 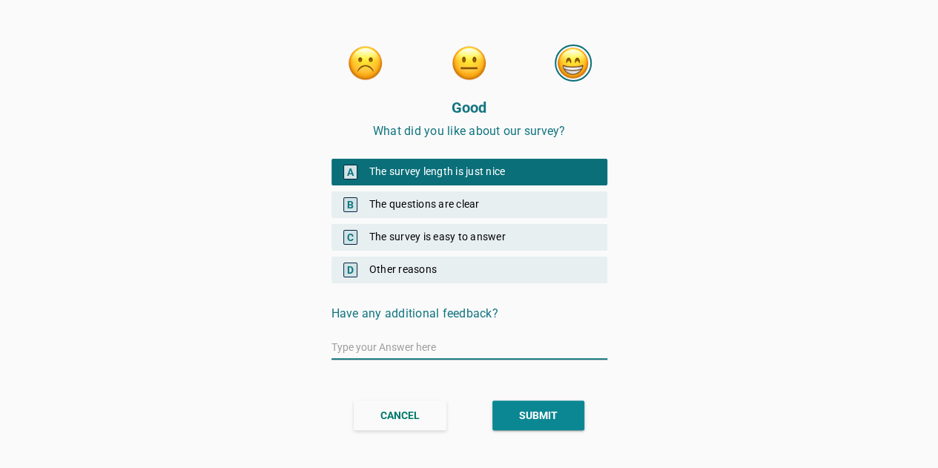 I want to click on span: C, so click(x=350, y=237).